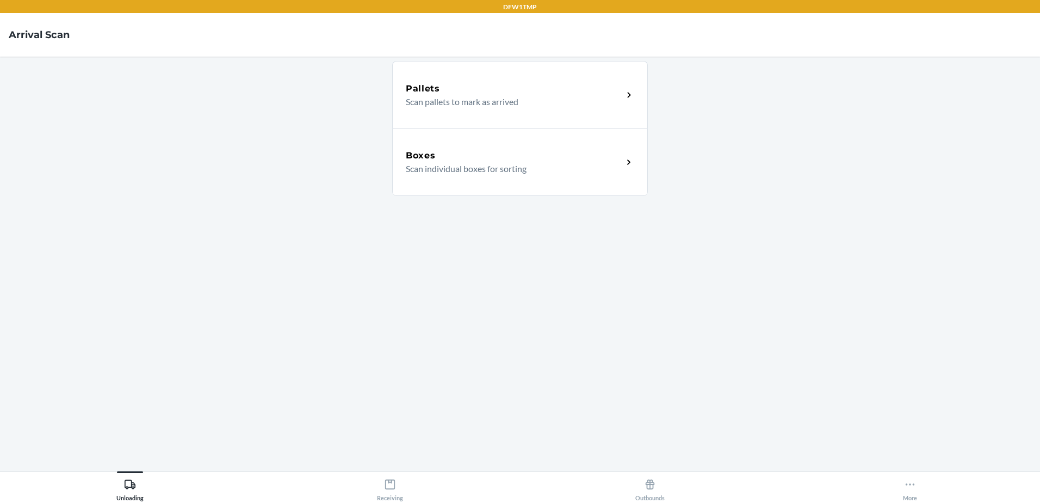 The height and width of the screenshot is (503, 1040). Describe the element at coordinates (520, 162) in the screenshot. I see `a: BoxesScan individual boxes for sorting` at that location.